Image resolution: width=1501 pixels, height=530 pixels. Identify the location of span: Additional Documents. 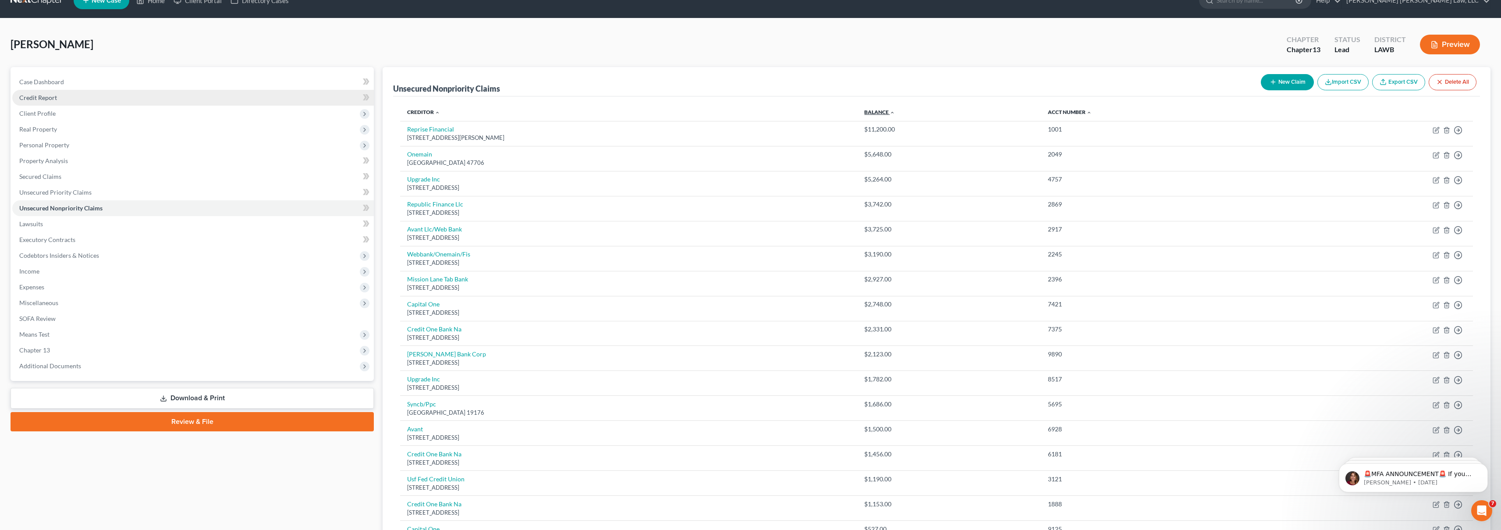
(50, 366).